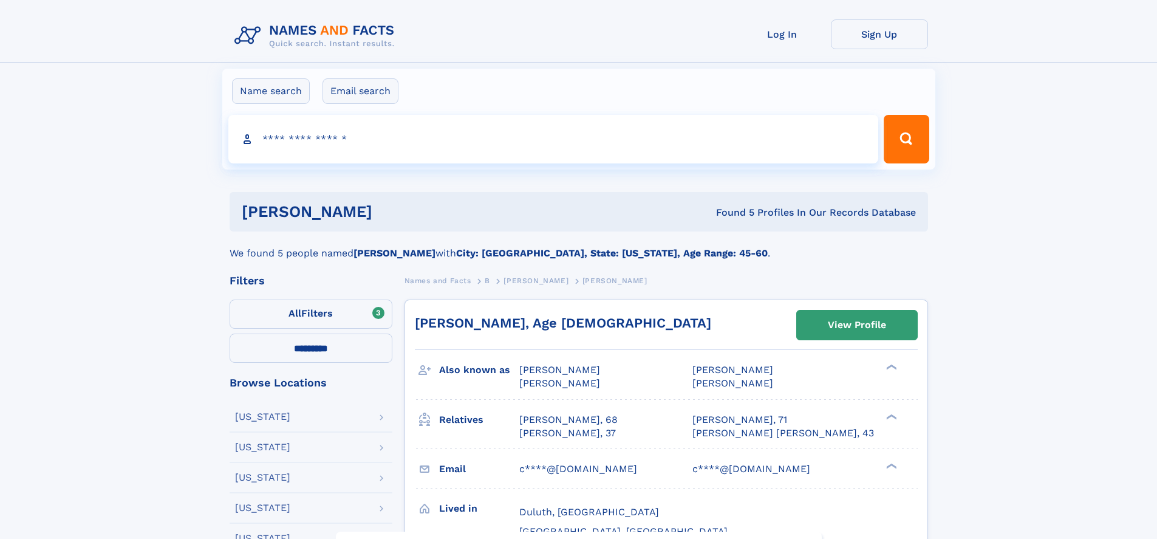 Image resolution: width=1157 pixels, height=539 pixels. What do you see at coordinates (438, 280) in the screenshot?
I see `a: Names and Facts` at bounding box center [438, 280].